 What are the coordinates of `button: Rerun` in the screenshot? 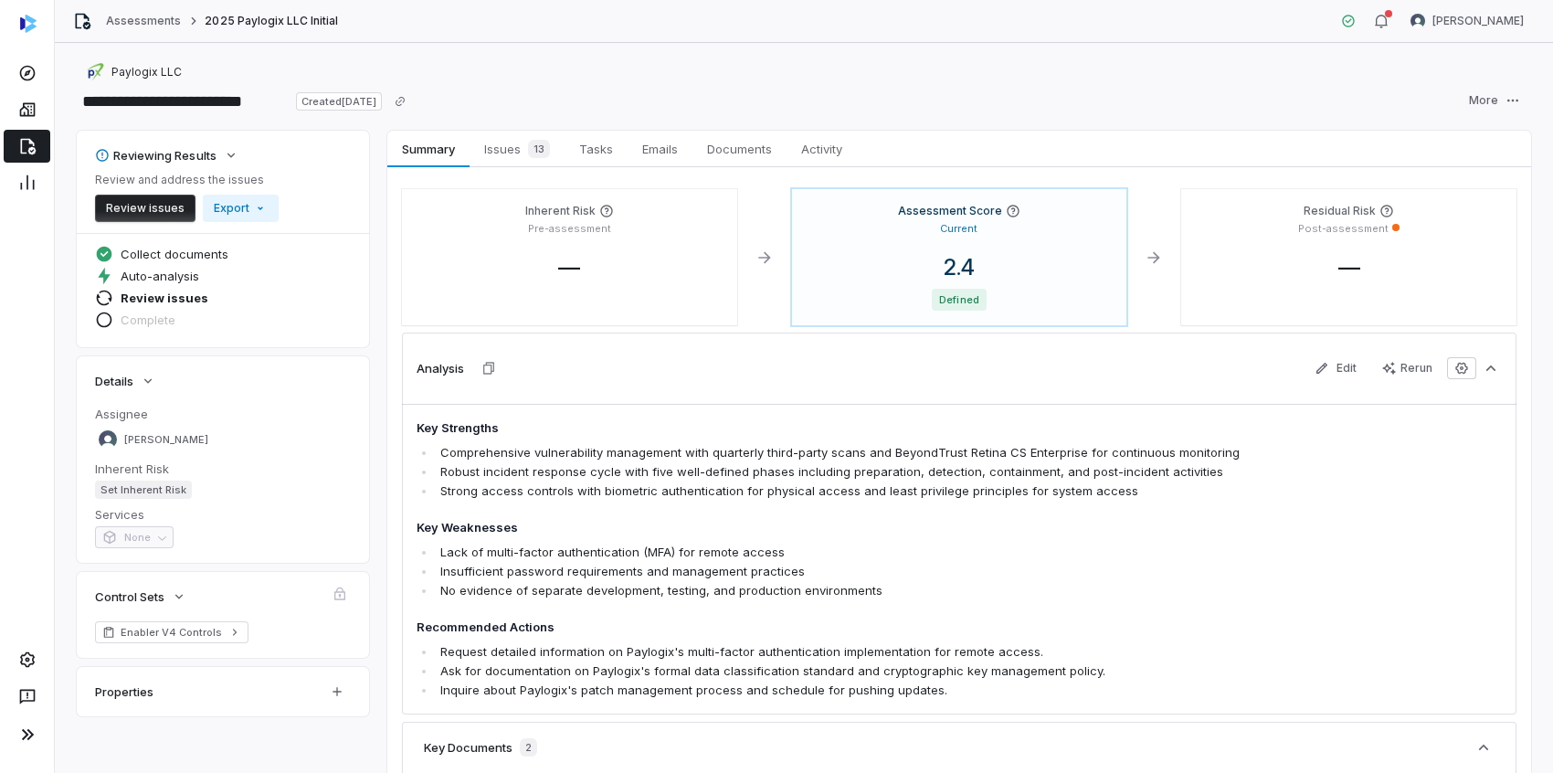 It's located at (1407, 368).